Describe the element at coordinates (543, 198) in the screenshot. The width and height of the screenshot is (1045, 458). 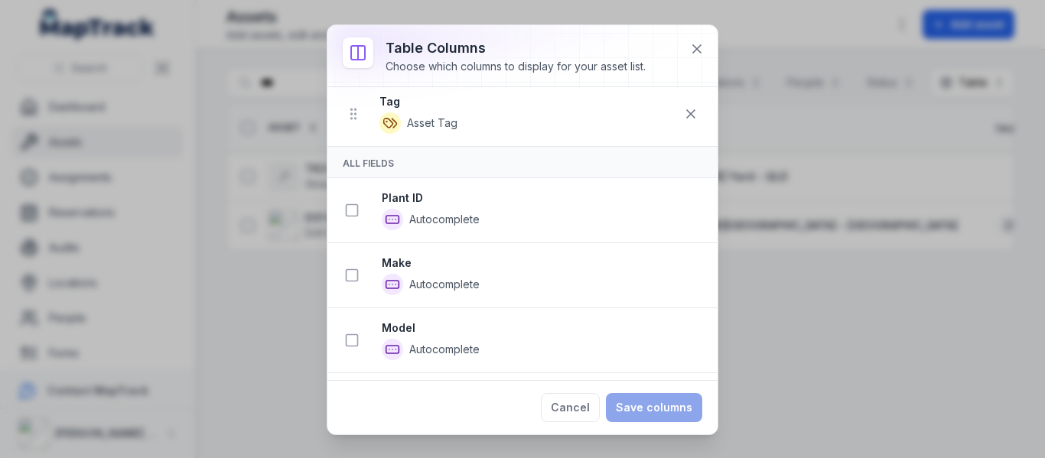
I see `strong: Plant ID` at that location.